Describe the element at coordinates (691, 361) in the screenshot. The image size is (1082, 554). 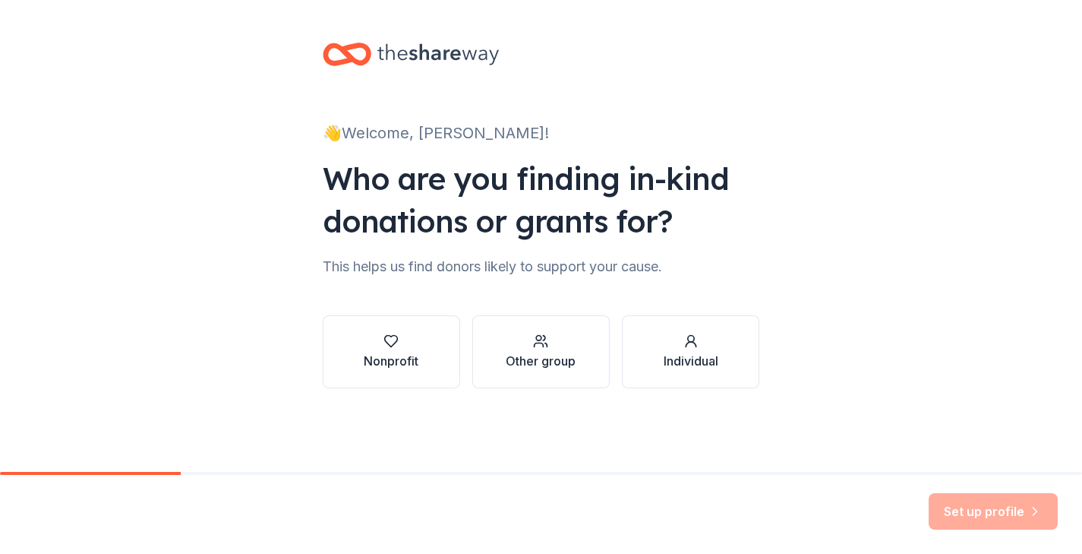
I see `div: Individual` at that location.